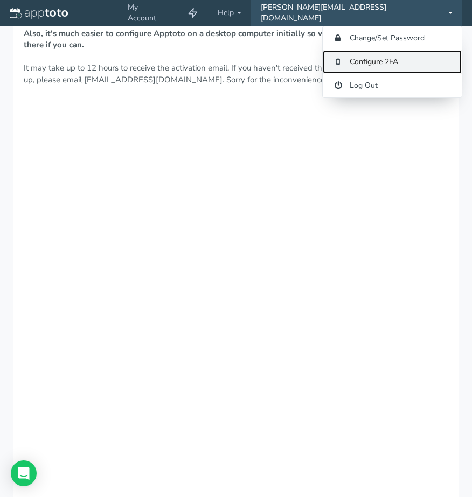 The image size is (472, 497). What do you see at coordinates (39, 13) in the screenshot?
I see `img: logo-apptoto--white.svg` at bounding box center [39, 13].